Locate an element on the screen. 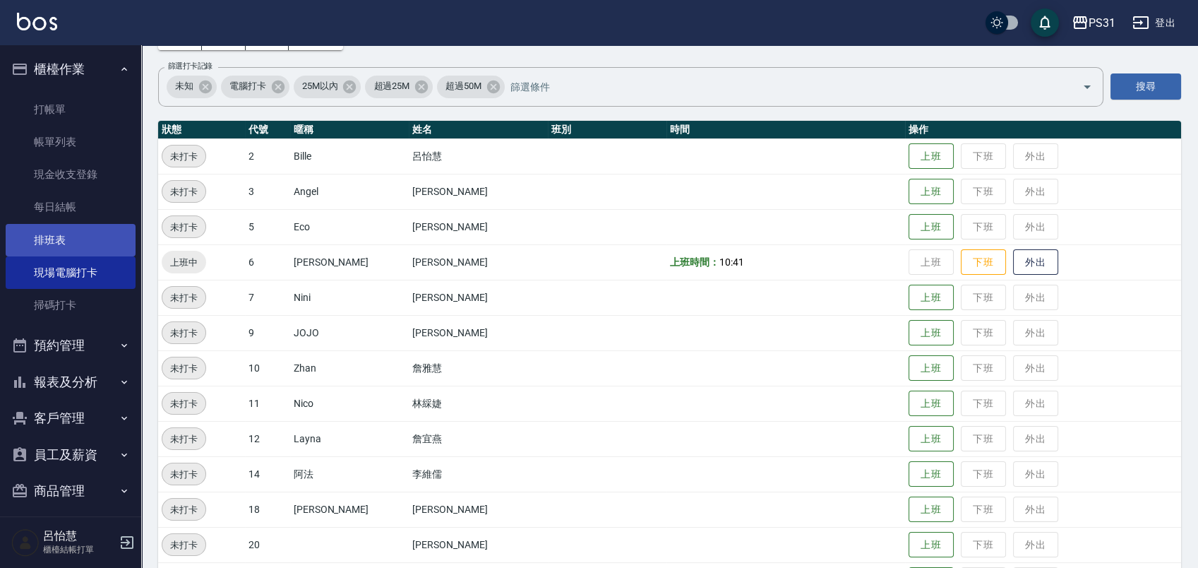  button: 下班 is located at coordinates (984, 262).